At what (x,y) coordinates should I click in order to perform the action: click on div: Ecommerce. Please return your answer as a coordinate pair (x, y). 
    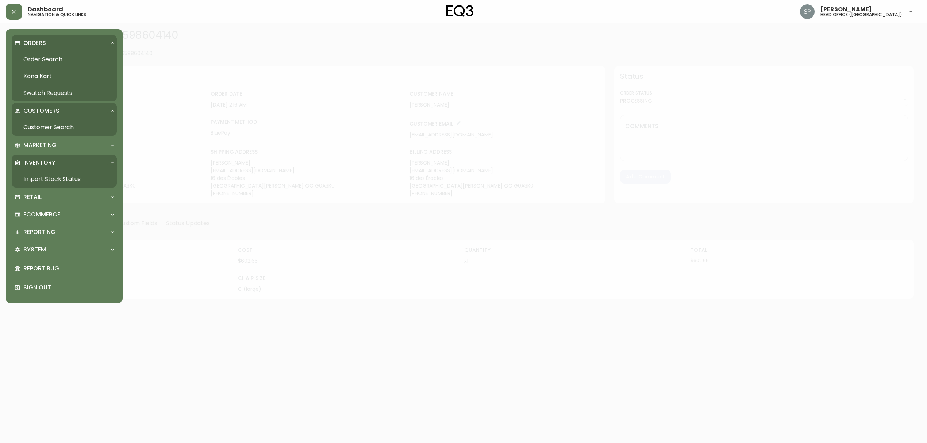
    Looking at the image, I should click on (64, 215).